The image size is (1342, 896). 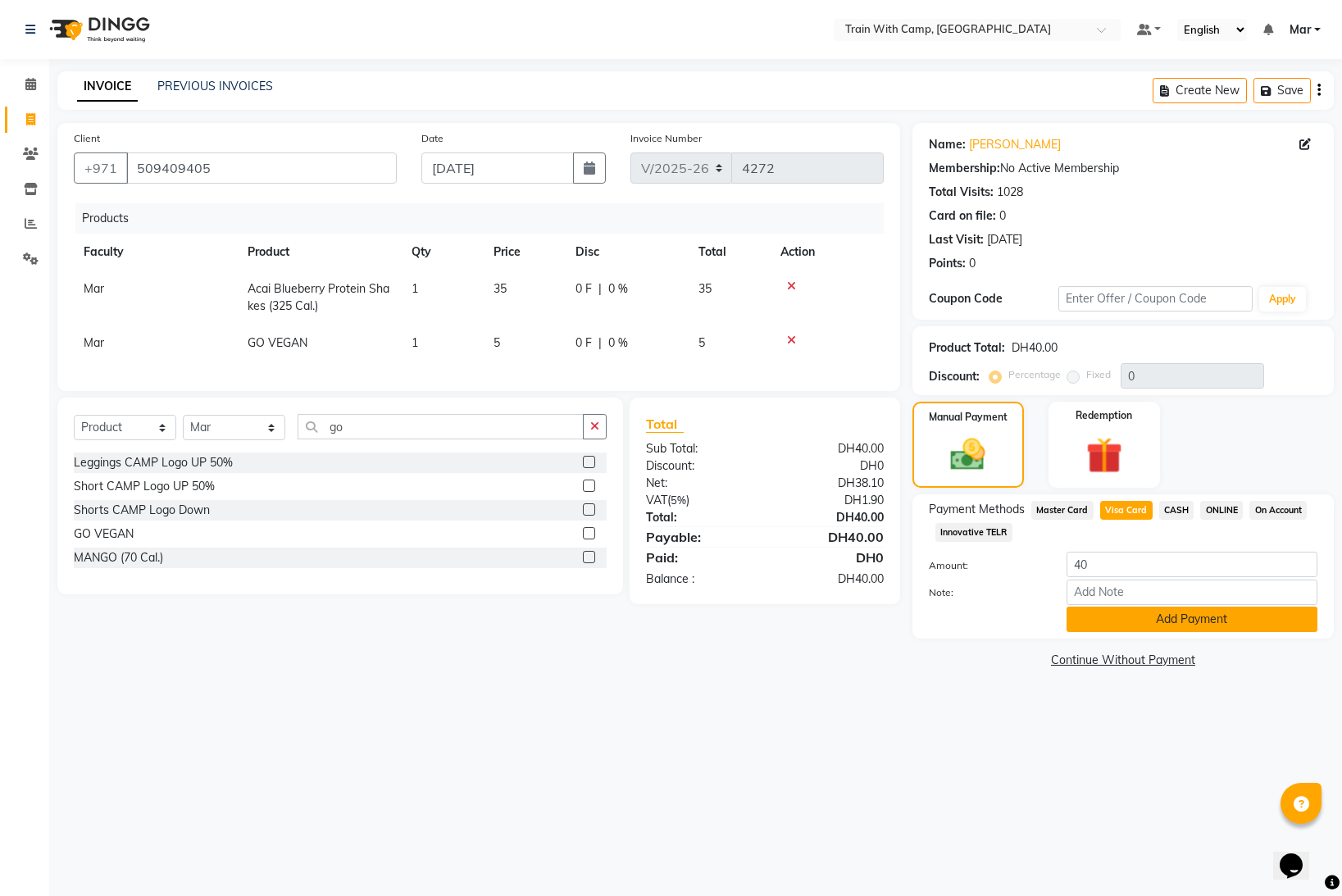 What do you see at coordinates (525, 252) in the screenshot?
I see `th: Price` at bounding box center [525, 252].